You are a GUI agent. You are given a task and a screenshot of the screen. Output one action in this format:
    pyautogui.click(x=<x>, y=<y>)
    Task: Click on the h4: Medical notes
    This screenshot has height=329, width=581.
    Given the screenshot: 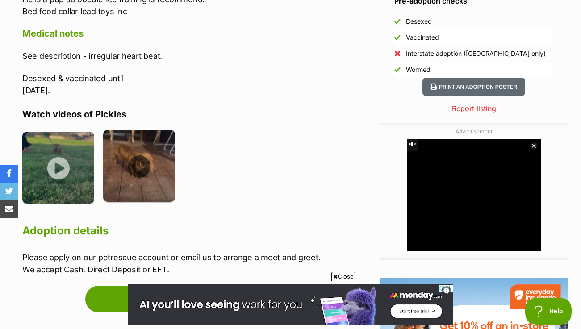 What is the action you would take?
    pyautogui.click(x=184, y=33)
    